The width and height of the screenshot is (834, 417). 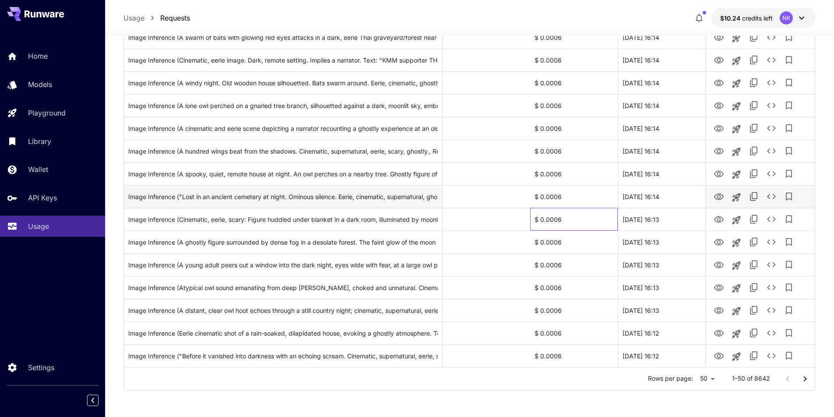 What do you see at coordinates (38, 169) in the screenshot?
I see `p: Wallet` at bounding box center [38, 169].